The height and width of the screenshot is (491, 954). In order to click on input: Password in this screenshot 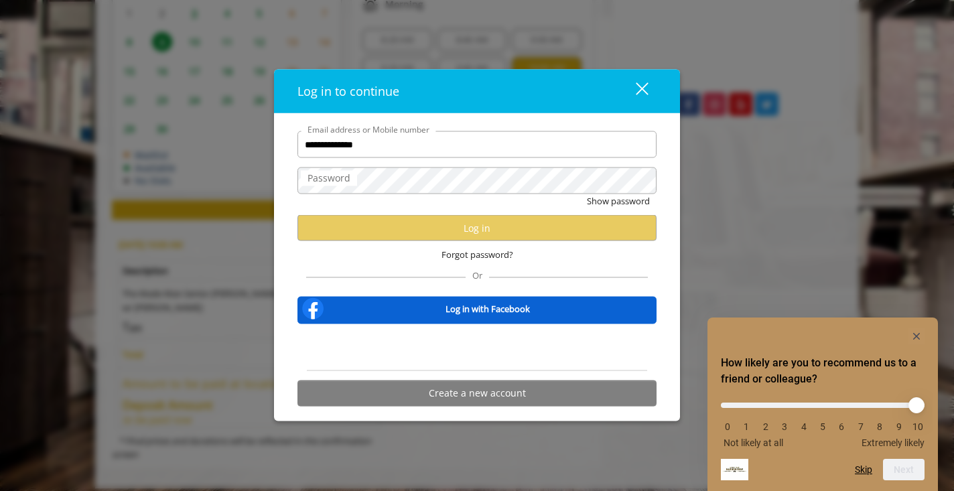, I will do `click(477, 181)`.